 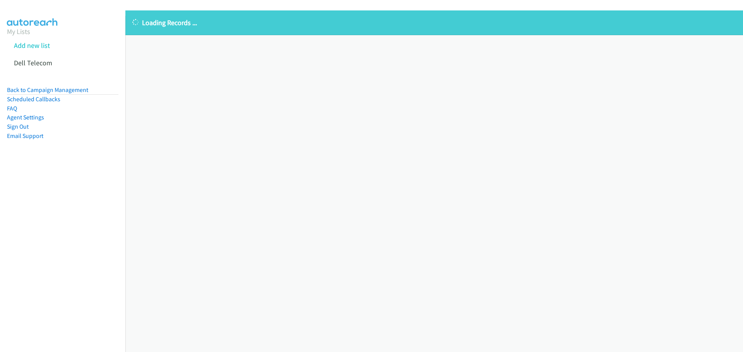 I want to click on a: Sign Out, so click(x=18, y=126).